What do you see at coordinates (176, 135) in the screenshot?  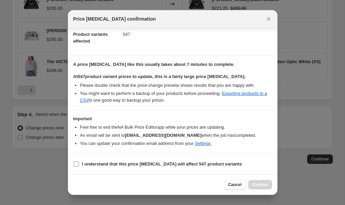 I see `li: An email will be sent to when the job has completed .` at bounding box center [176, 135].